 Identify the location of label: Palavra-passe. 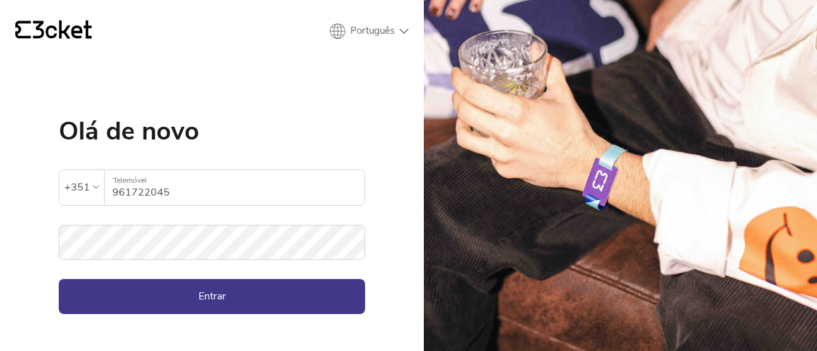
(212, 235).